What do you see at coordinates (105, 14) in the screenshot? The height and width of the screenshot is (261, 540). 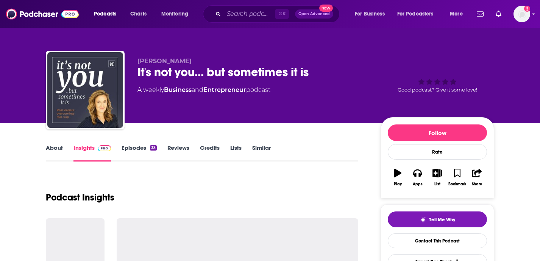 I see `span: Podcasts` at bounding box center [105, 14].